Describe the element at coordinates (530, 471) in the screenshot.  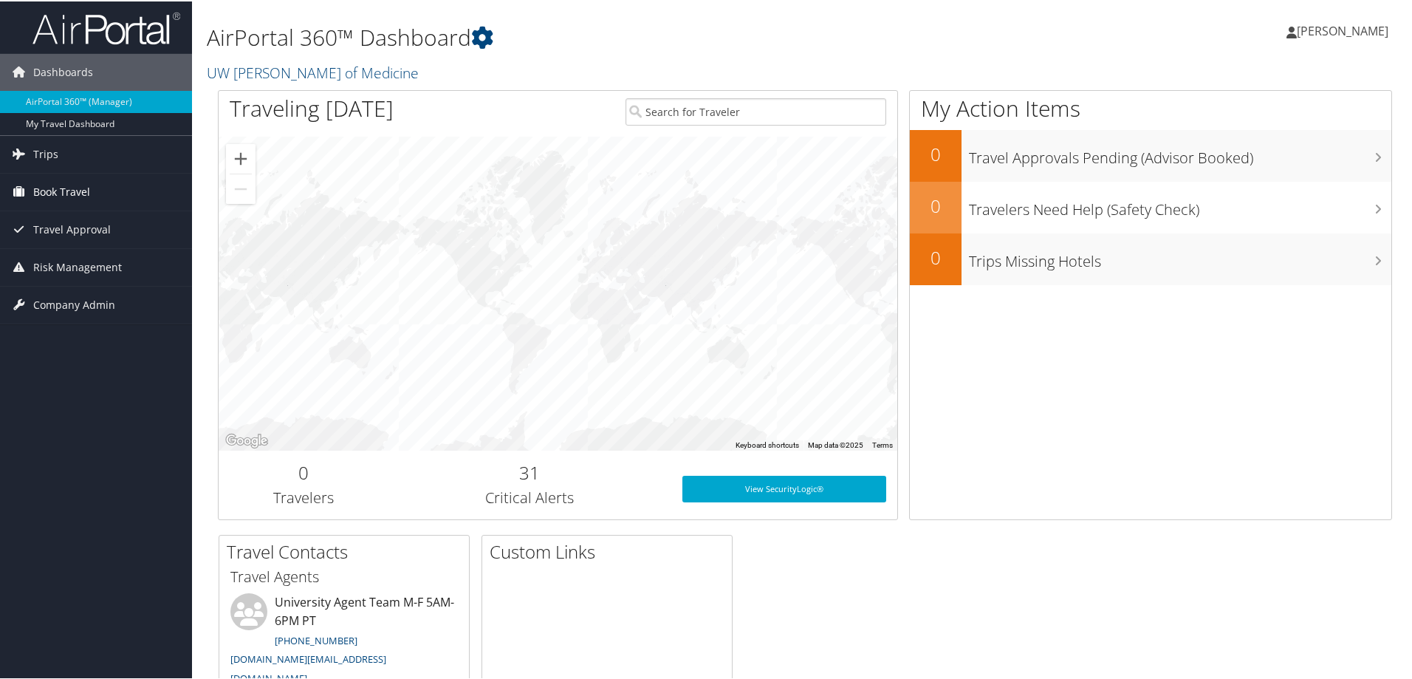
I see `h2: 31` at that location.